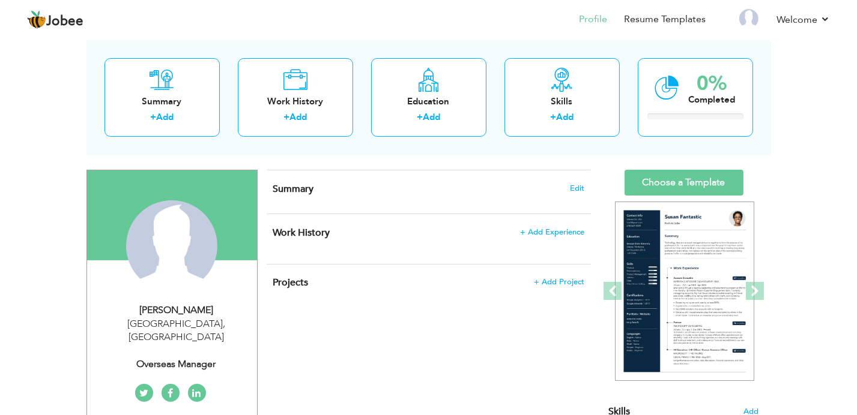  What do you see at coordinates (428, 283) in the screenshot?
I see `h4: This helps to highlight the project, tools and skills you have worked on.` at bounding box center [428, 283].